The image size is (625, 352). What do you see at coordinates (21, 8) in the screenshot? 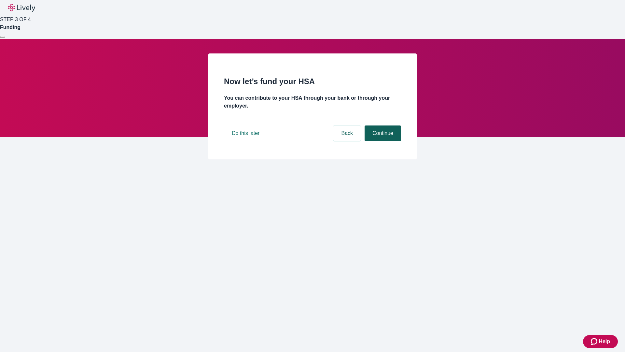
I see `img: Lively` at bounding box center [21, 8].